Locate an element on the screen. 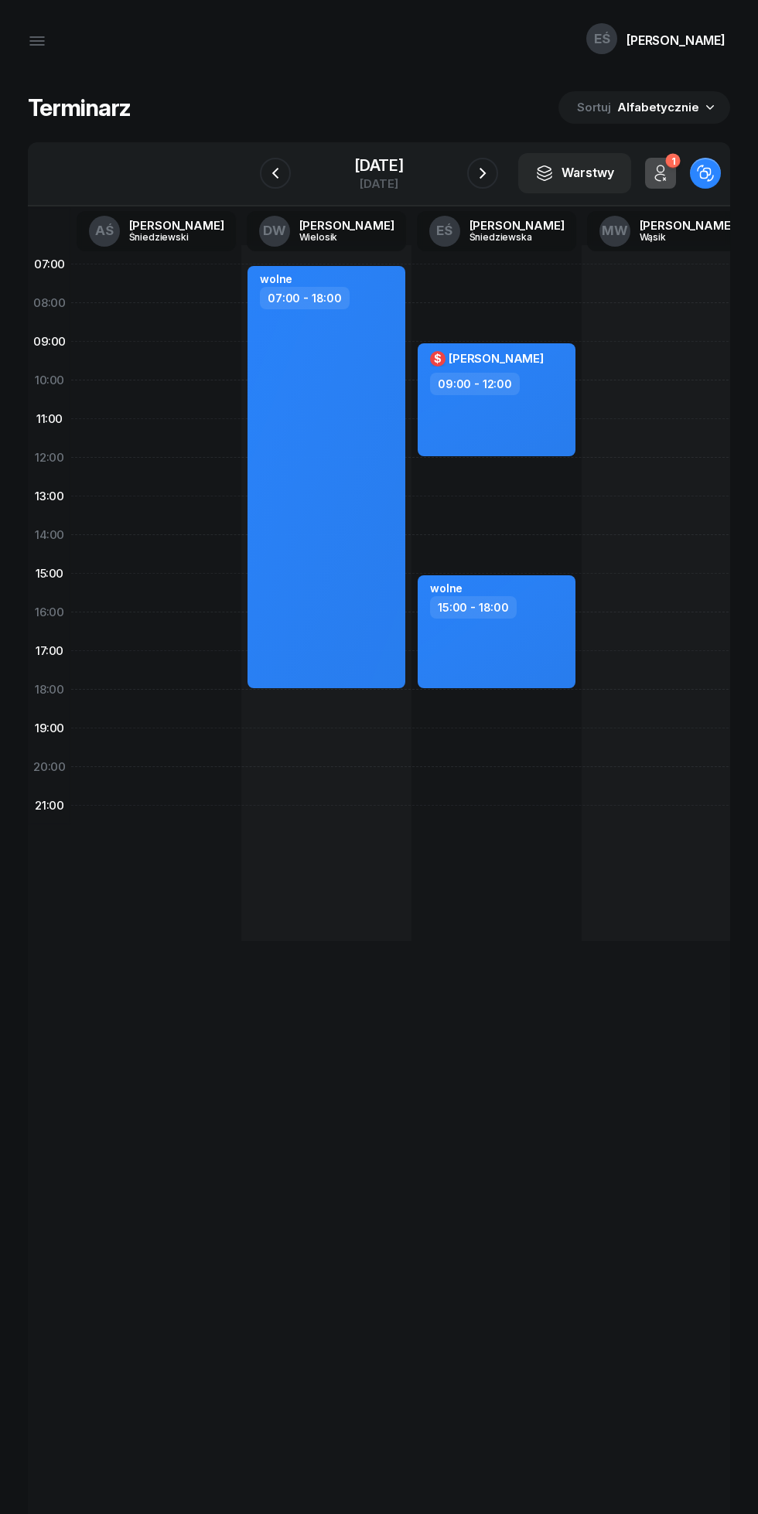  span: MW is located at coordinates (615, 230).